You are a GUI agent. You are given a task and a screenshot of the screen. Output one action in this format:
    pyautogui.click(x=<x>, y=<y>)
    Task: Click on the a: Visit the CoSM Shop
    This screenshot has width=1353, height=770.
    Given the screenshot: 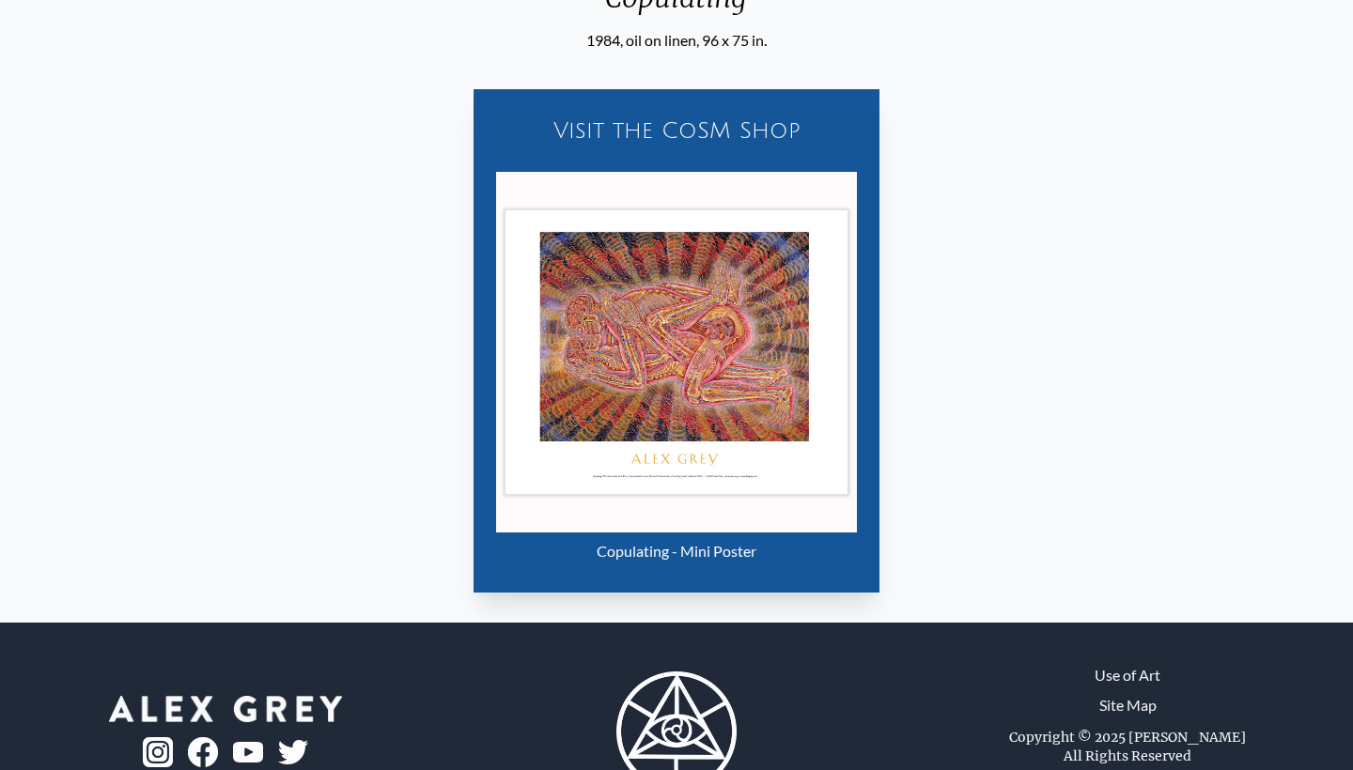 What is the action you would take?
    pyautogui.click(x=677, y=131)
    